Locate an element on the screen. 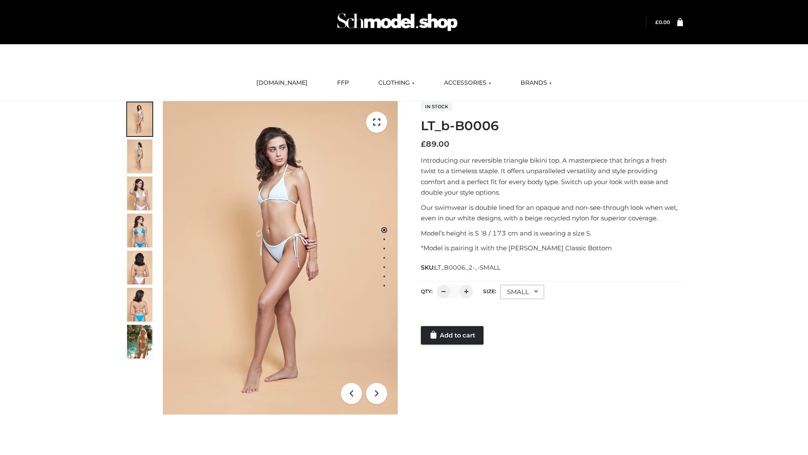 The image size is (808, 455). img: ArielClassicBikiniTop_CloudNine_AzureSky_OW114ECO_7-scaled.jpg is located at coordinates (140, 267).